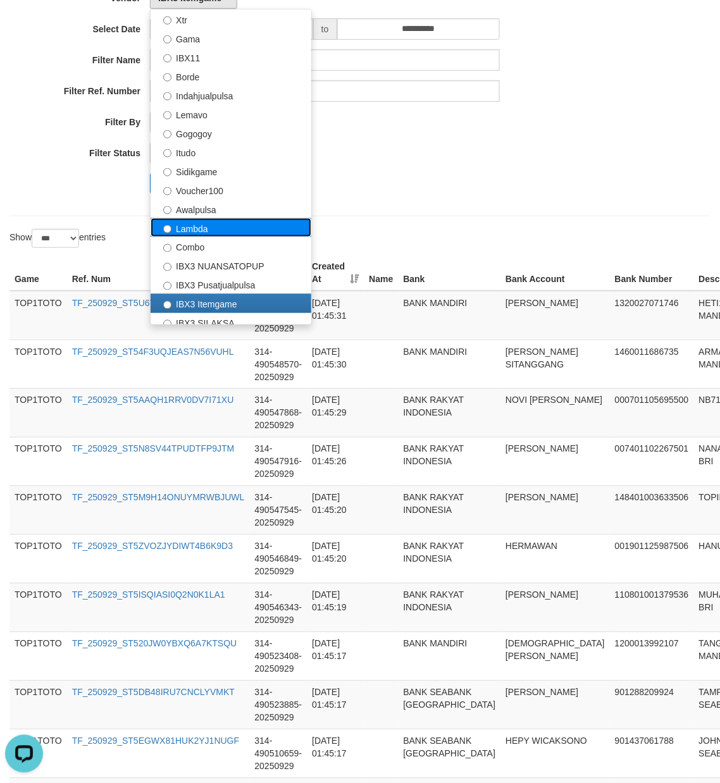  I want to click on button: Open LiveChat chat widget, so click(24, 24).